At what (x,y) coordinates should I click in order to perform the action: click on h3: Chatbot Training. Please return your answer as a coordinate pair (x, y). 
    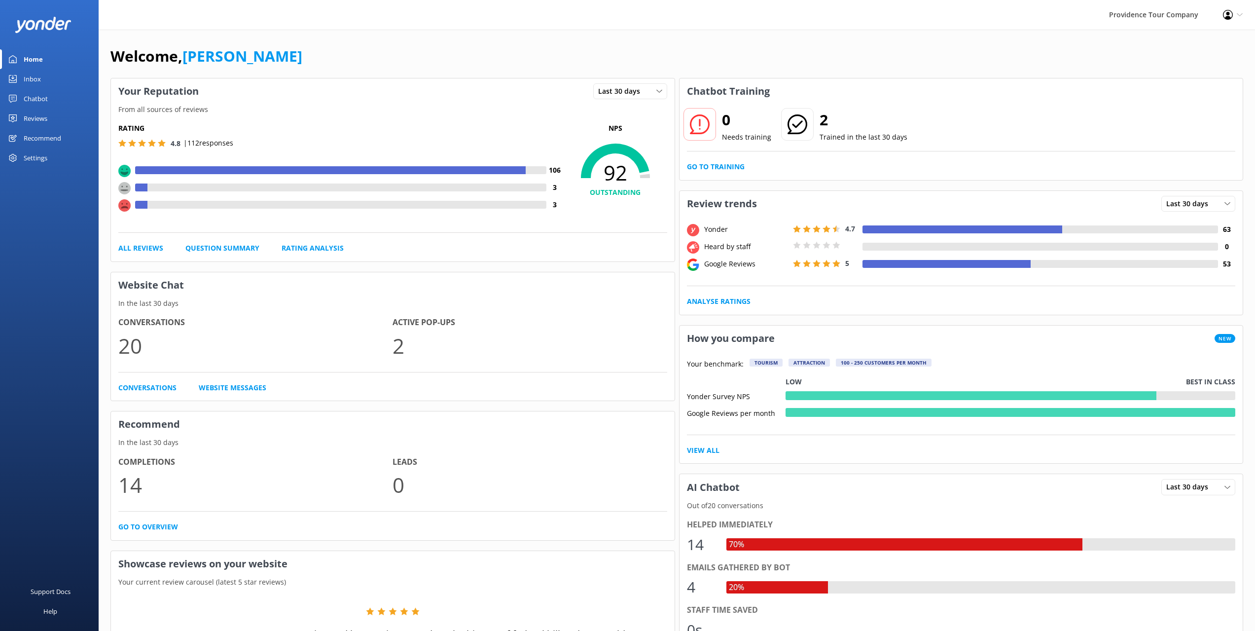
    Looking at the image, I should click on (729, 91).